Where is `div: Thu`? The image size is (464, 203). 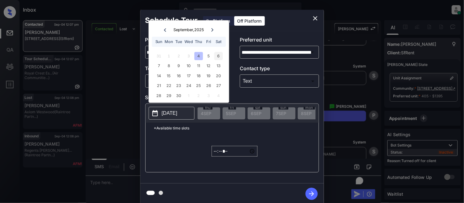
div: Thu is located at coordinates (198, 42).